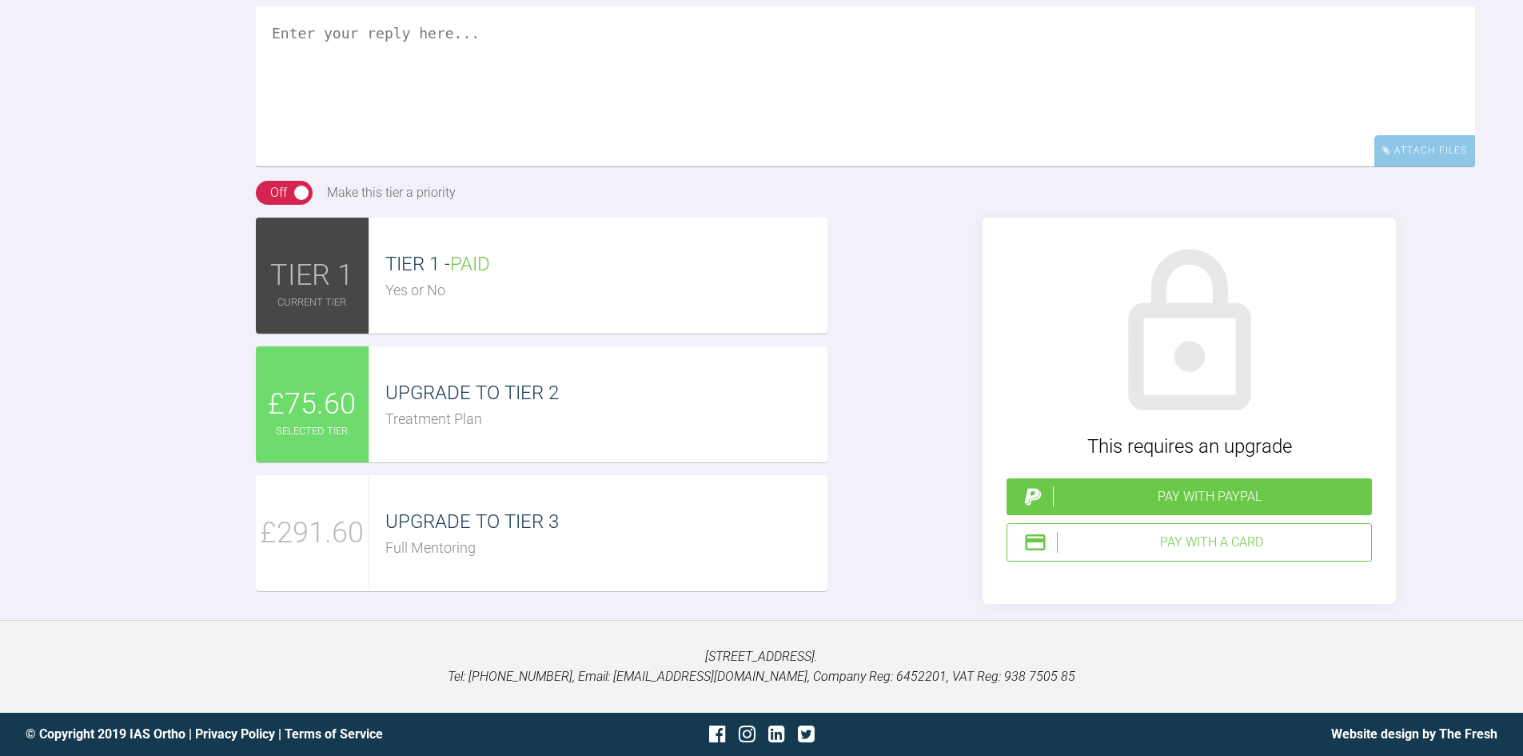 The width and height of the screenshot is (1523, 756). What do you see at coordinates (333, 733) in the screenshot?
I see `a: Terms of Service` at bounding box center [333, 733].